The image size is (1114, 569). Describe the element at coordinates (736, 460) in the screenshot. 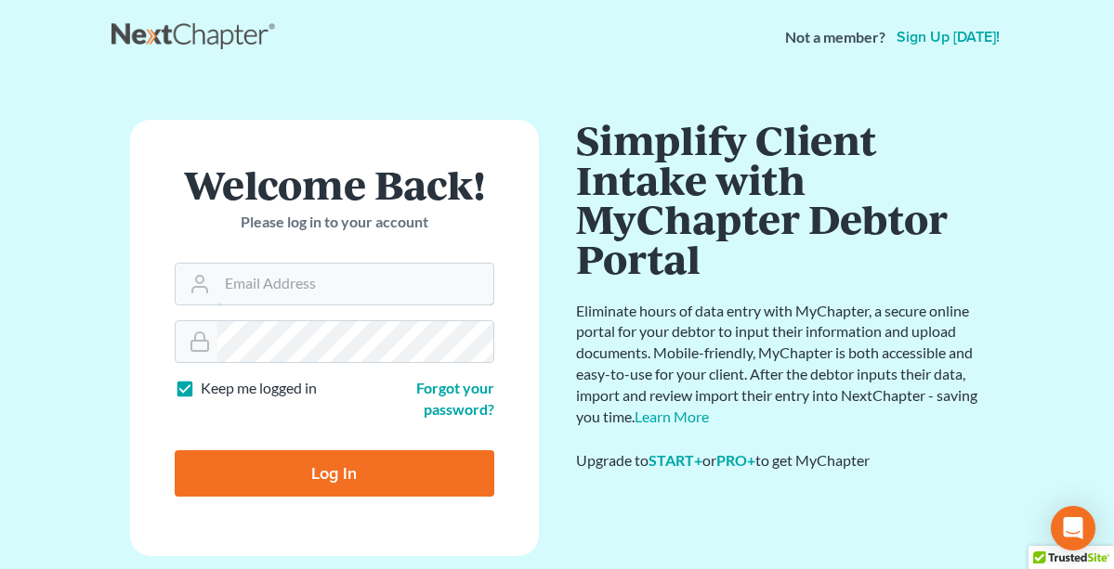

I see `a: PRO+` at that location.